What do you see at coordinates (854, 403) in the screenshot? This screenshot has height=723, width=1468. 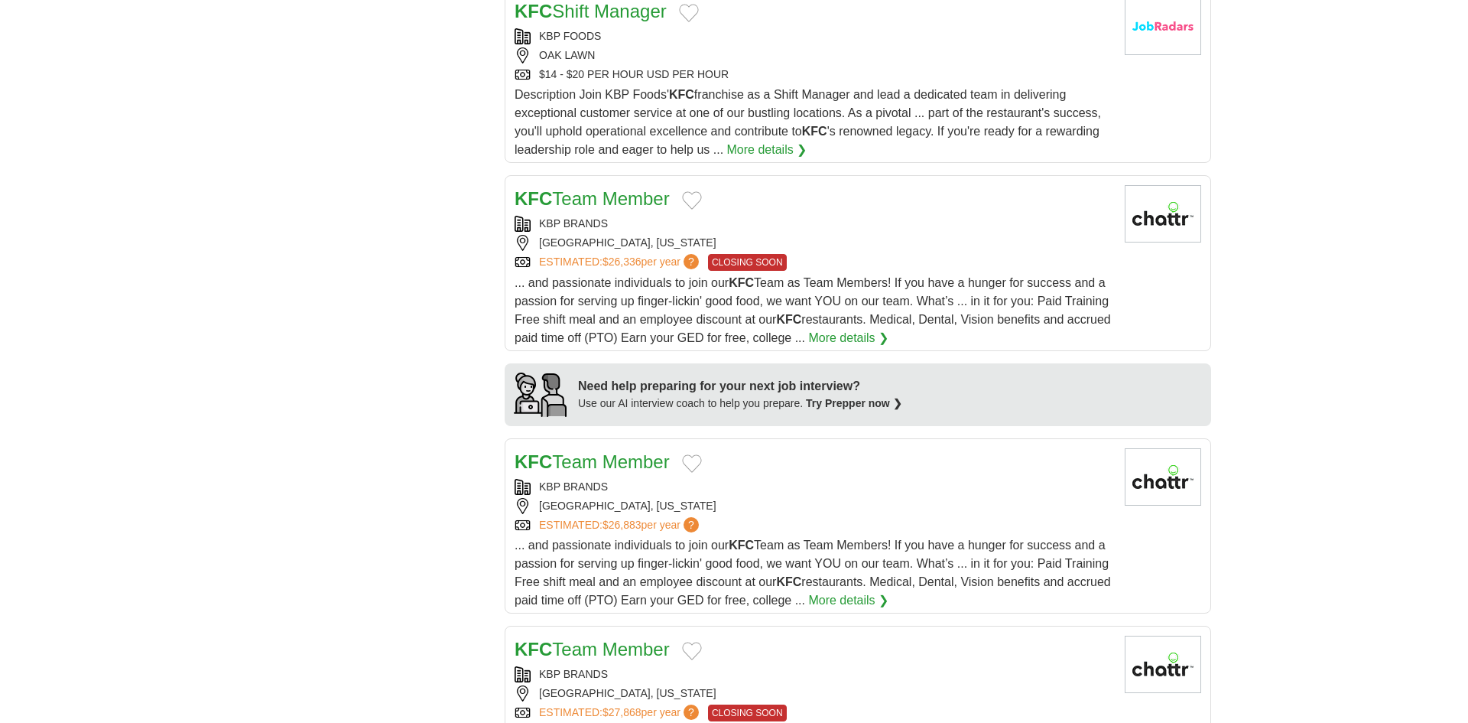 I see `a: Try Prepper now ❯` at bounding box center [854, 403].